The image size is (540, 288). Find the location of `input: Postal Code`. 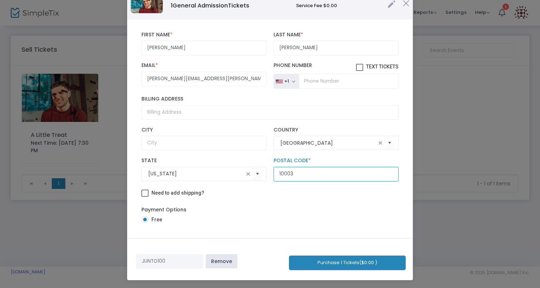

input: Postal Code is located at coordinates (336, 174).